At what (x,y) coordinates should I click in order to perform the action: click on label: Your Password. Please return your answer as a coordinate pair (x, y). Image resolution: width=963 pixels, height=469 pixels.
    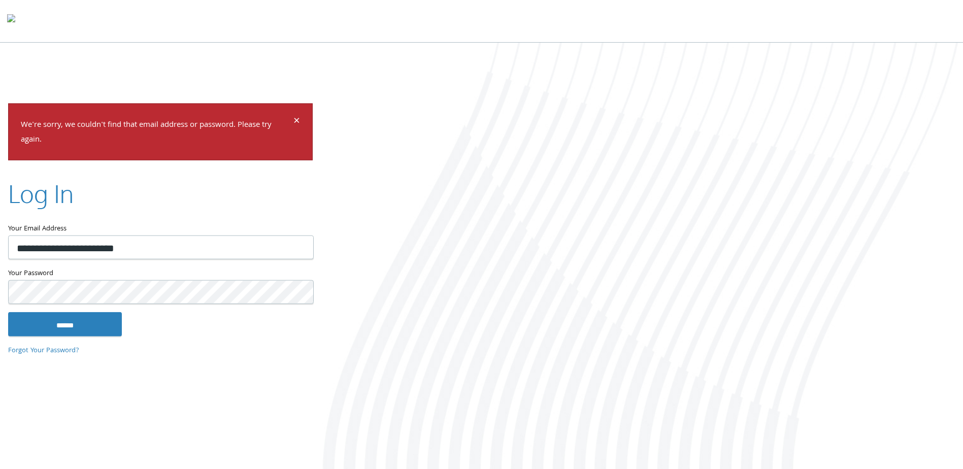
    Looking at the image, I should click on (160, 273).